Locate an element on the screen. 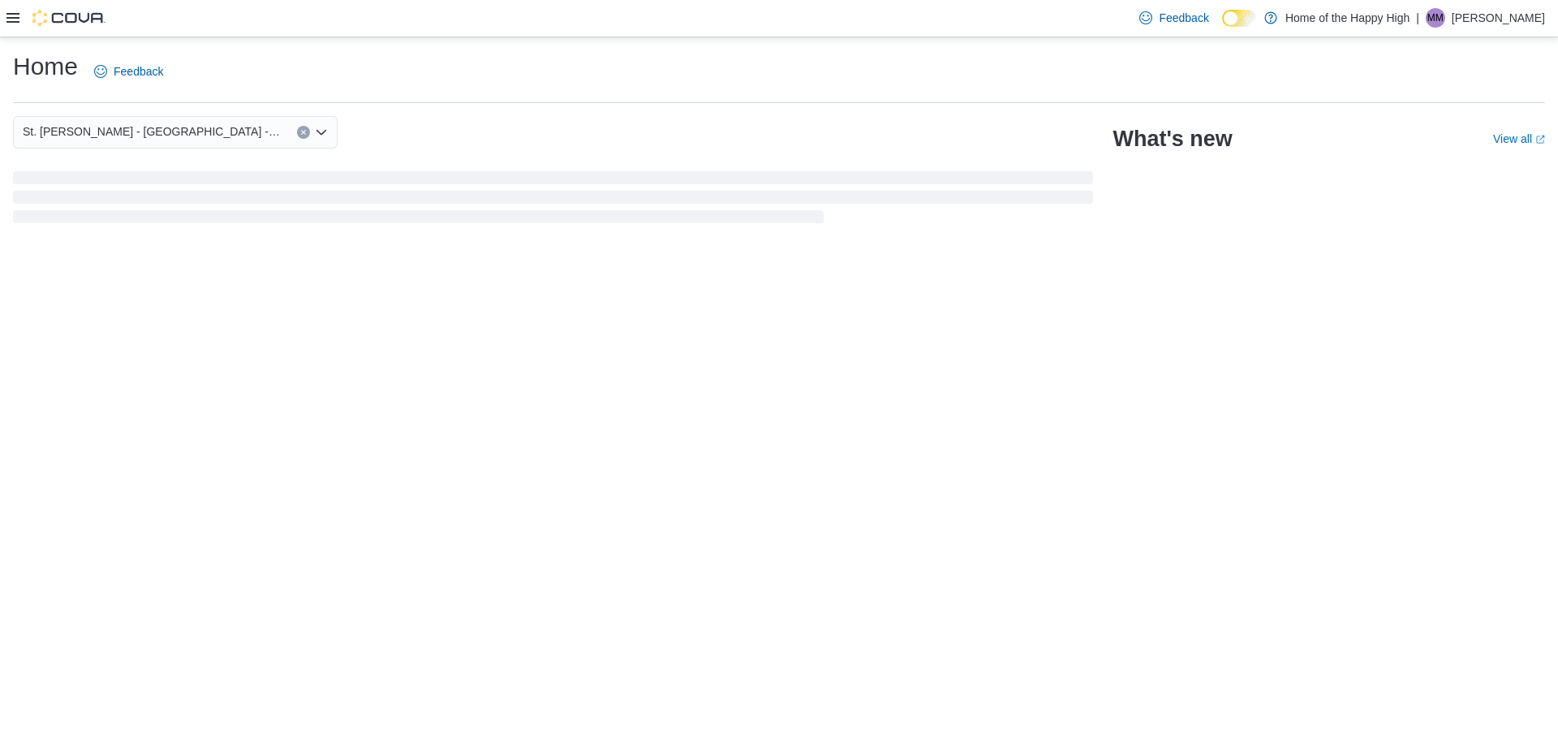  h1: Home is located at coordinates (45, 67).